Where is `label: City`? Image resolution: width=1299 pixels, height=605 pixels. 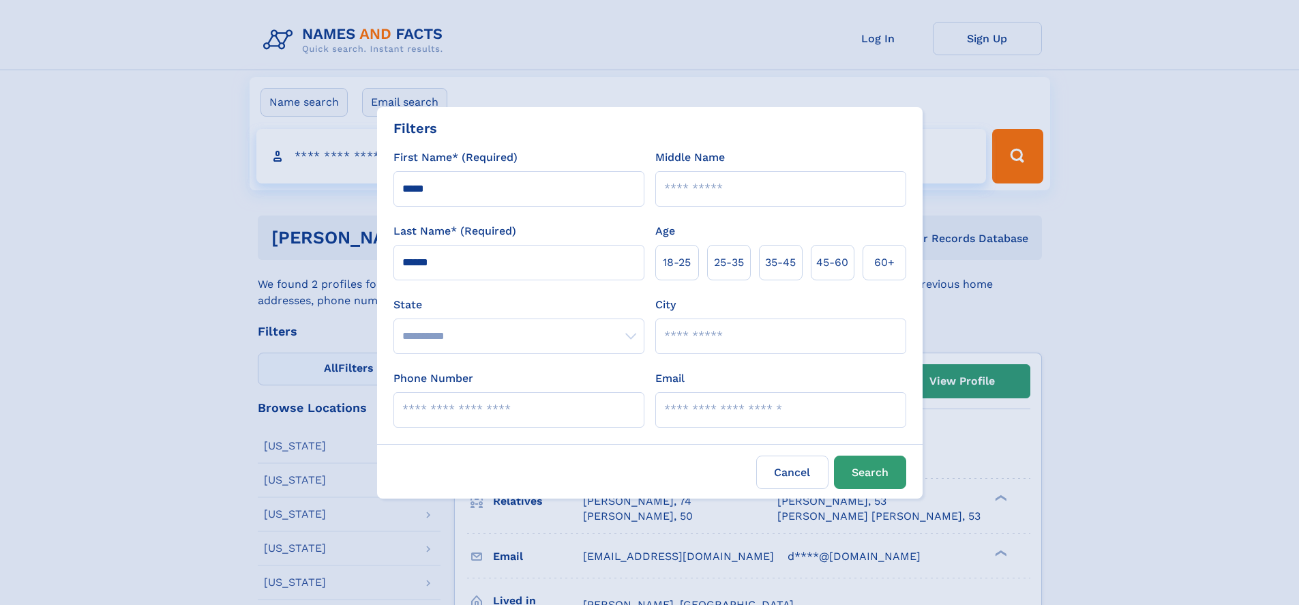
label: City is located at coordinates (666, 305).